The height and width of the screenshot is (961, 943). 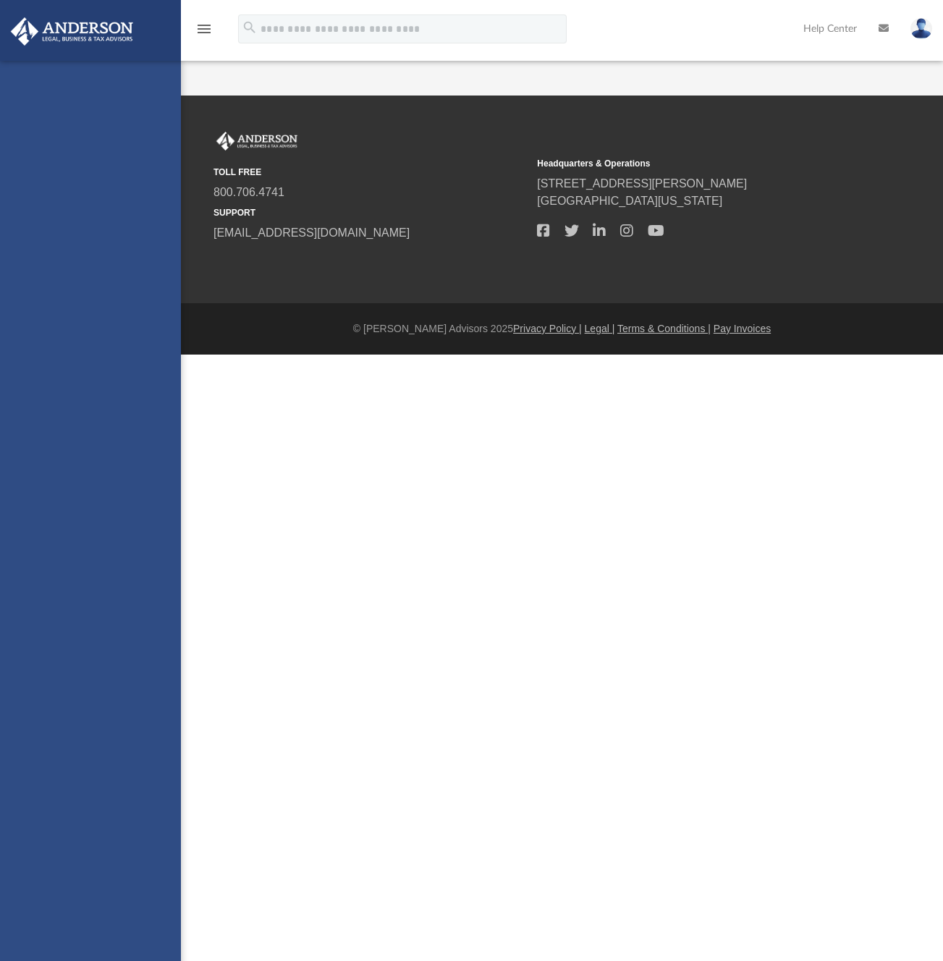 What do you see at coordinates (249, 192) in the screenshot?
I see `a: 800.706.4741` at bounding box center [249, 192].